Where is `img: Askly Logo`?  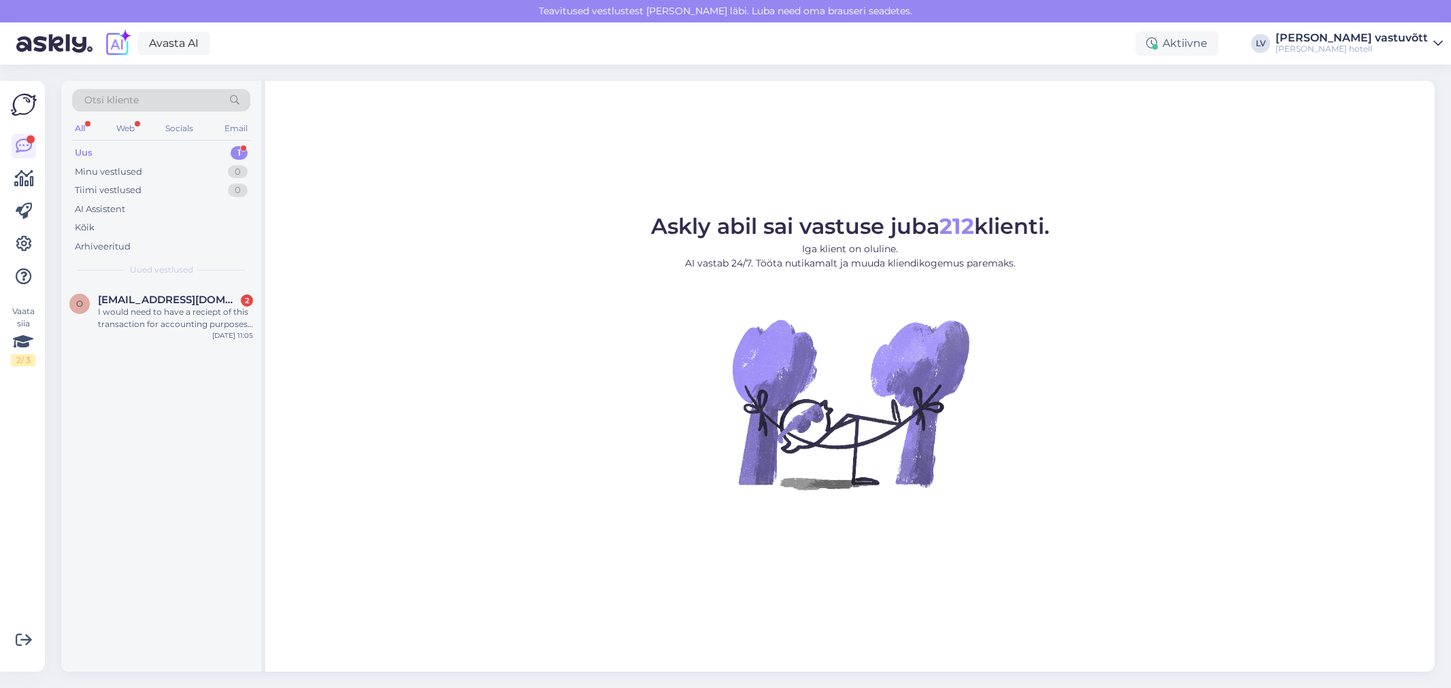 img: Askly Logo is located at coordinates (24, 105).